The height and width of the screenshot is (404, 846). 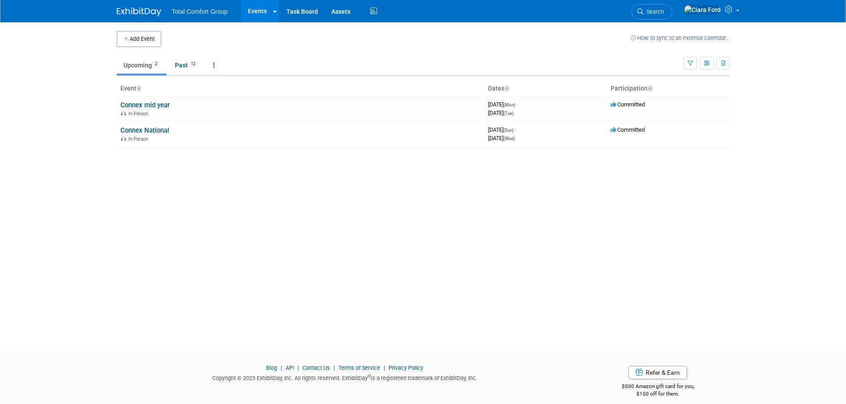 I want to click on a: Sort by Event Name, so click(x=139, y=88).